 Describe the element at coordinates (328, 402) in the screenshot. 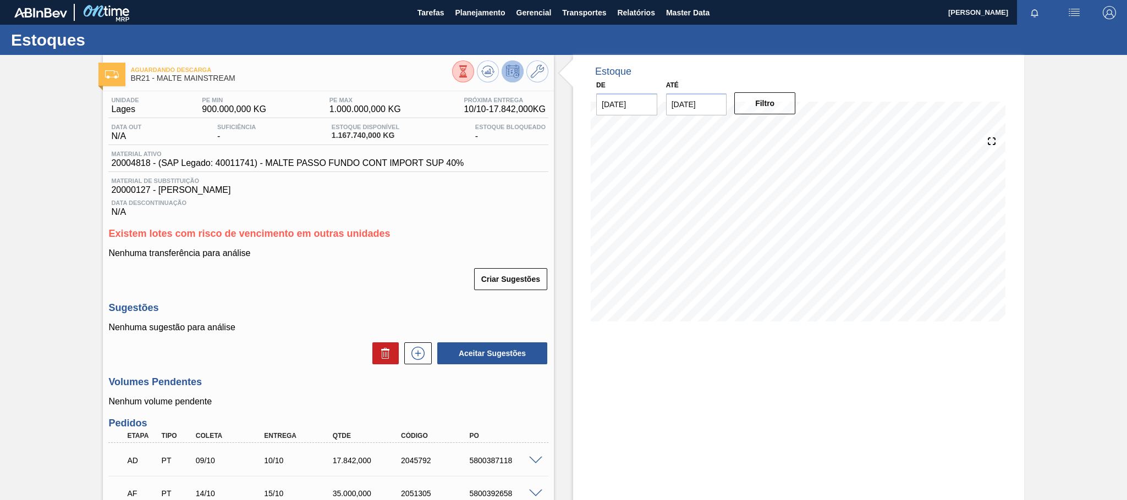

I see `p: Nenhum volume pendente` at that location.